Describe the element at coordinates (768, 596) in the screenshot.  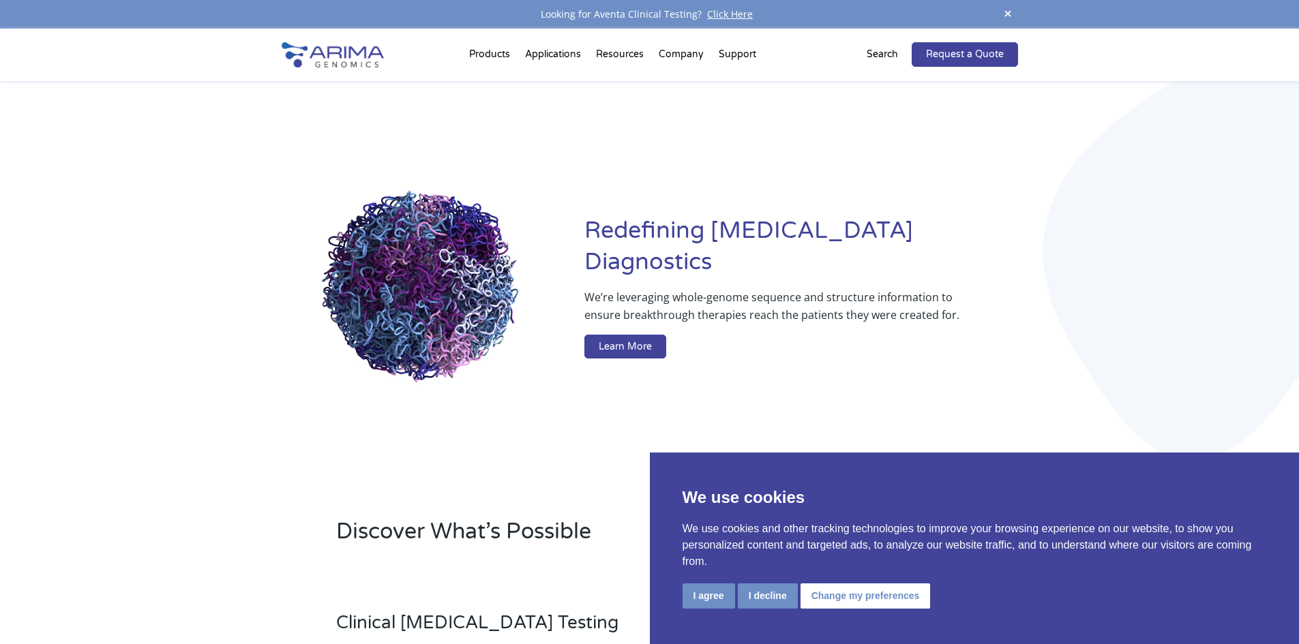
I see `button: I decline` at that location.